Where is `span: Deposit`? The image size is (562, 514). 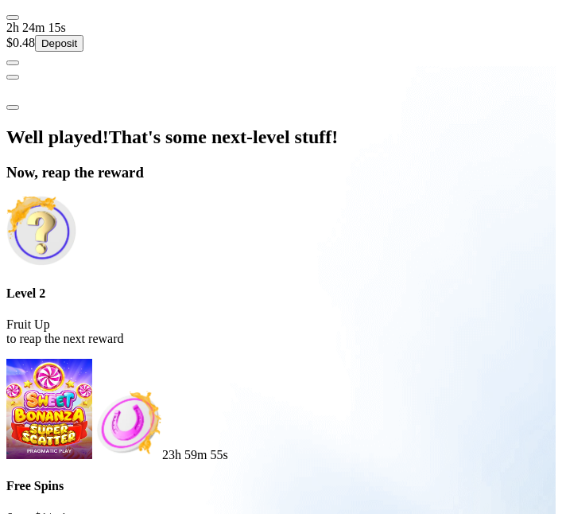
span: Deposit is located at coordinates (59, 43).